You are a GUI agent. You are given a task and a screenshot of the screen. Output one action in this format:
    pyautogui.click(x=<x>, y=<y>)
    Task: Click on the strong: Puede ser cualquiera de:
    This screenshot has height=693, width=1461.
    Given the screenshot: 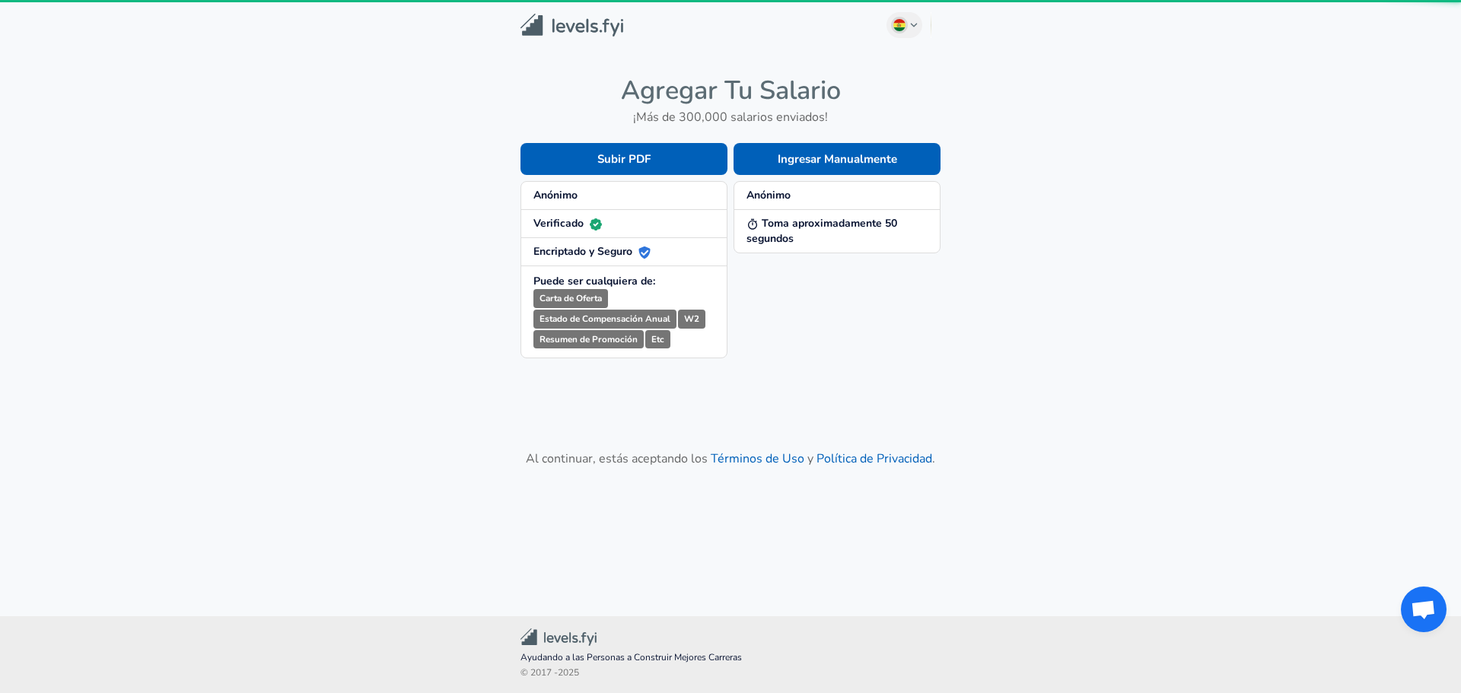 What is the action you would take?
    pyautogui.click(x=594, y=281)
    